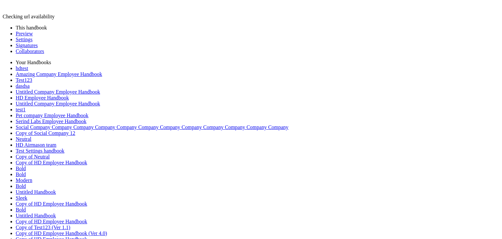 This screenshot has width=502, height=239. Describe the element at coordinates (258, 62) in the screenshot. I see `li: Your Handbooks` at that location.